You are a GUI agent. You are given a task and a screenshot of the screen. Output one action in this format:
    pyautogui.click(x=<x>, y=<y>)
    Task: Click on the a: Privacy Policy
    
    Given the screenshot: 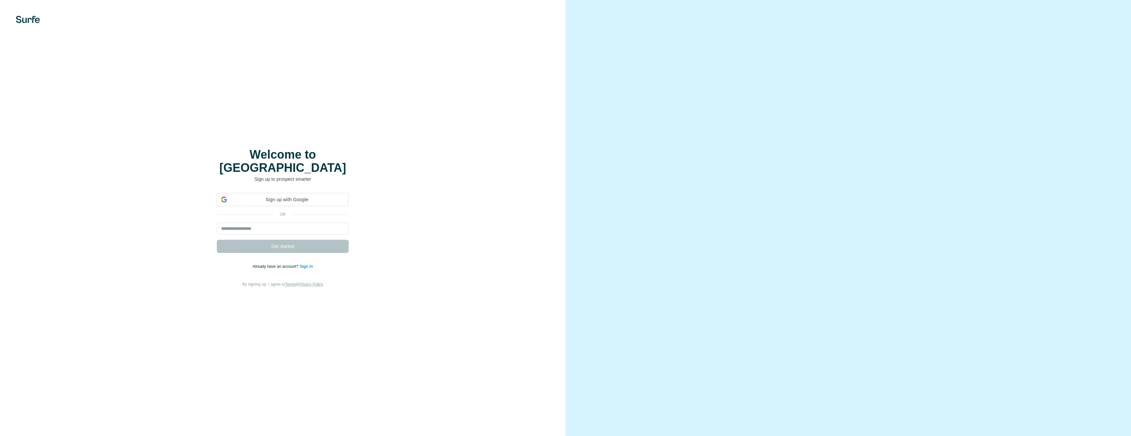 What is the action you would take?
    pyautogui.click(x=311, y=284)
    